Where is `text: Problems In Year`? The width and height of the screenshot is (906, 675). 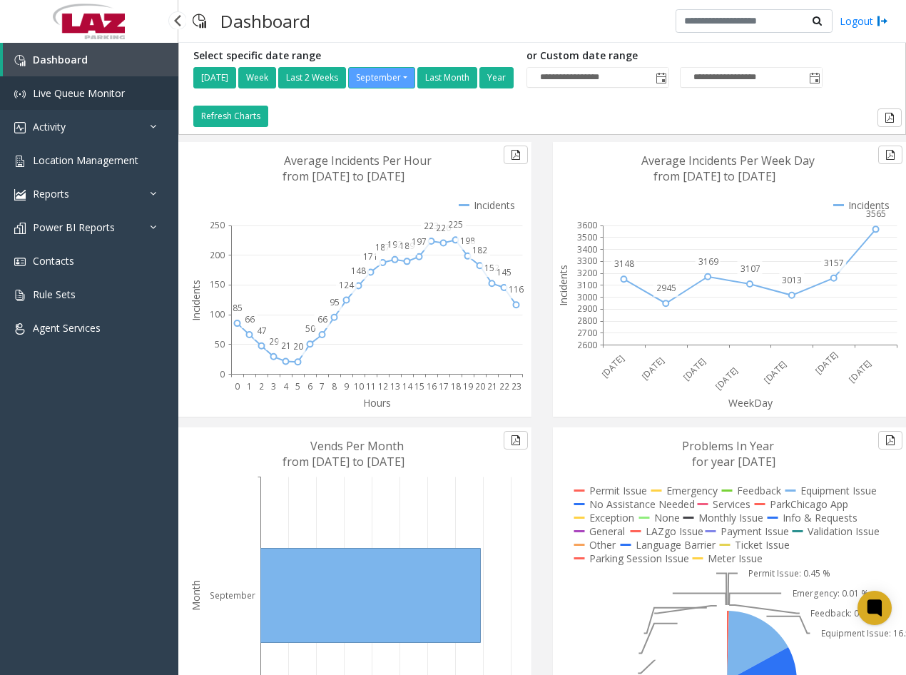 text: Problems In Year is located at coordinates (728, 446).